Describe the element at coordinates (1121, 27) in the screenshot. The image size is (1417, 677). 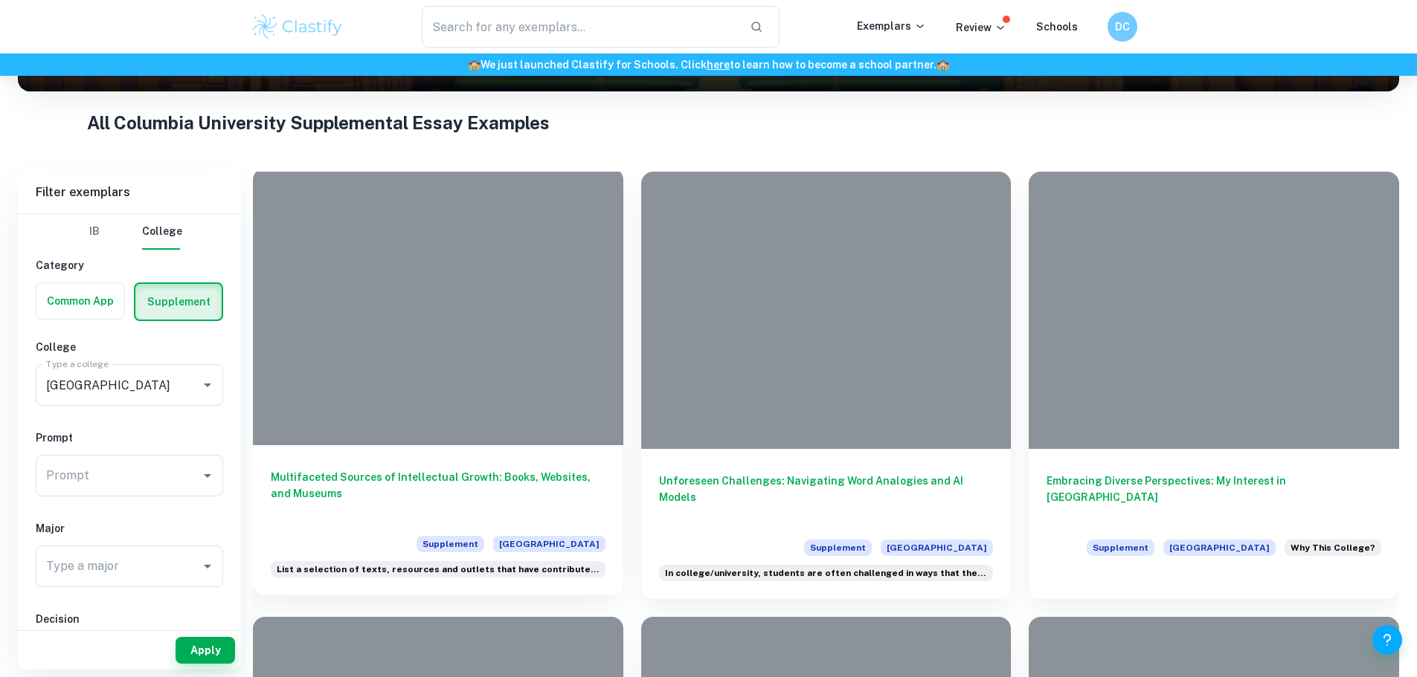
I see `h6: DC` at that location.